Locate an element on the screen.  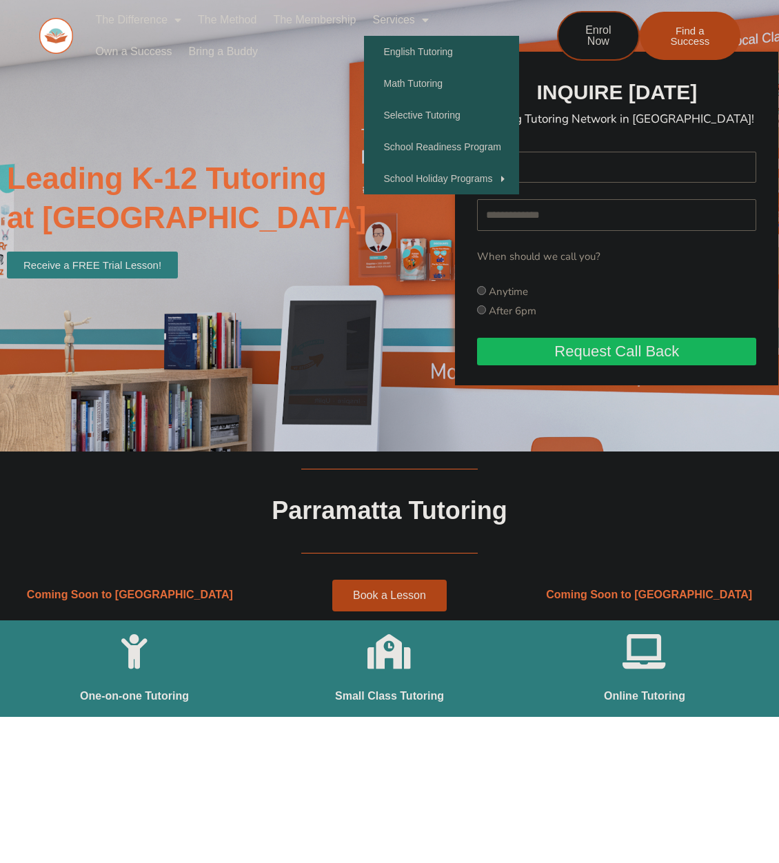
a: Book a Lesson is located at coordinates (389, 595).